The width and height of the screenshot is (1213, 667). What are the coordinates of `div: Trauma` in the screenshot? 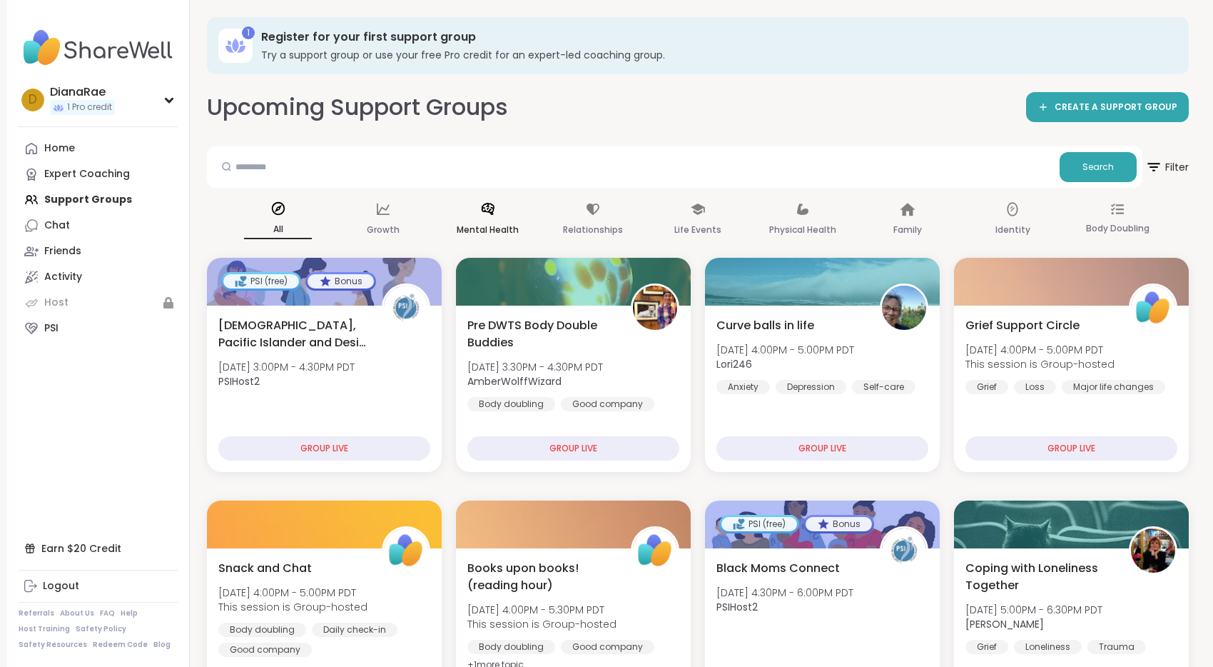 It's located at (1117, 647).